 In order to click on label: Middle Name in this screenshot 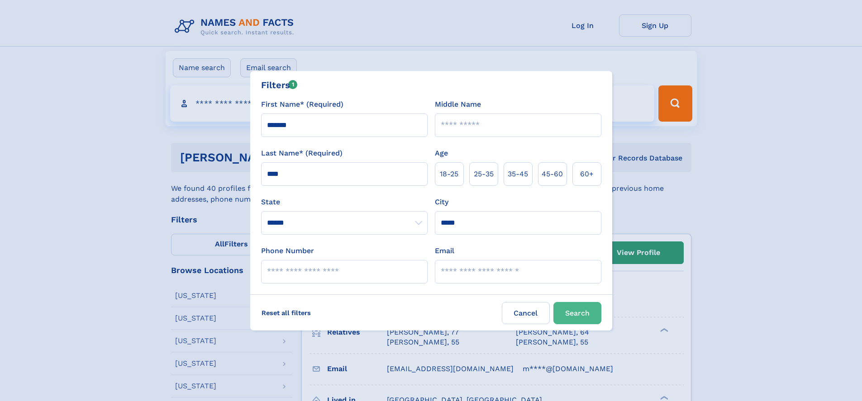, I will do `click(458, 104)`.